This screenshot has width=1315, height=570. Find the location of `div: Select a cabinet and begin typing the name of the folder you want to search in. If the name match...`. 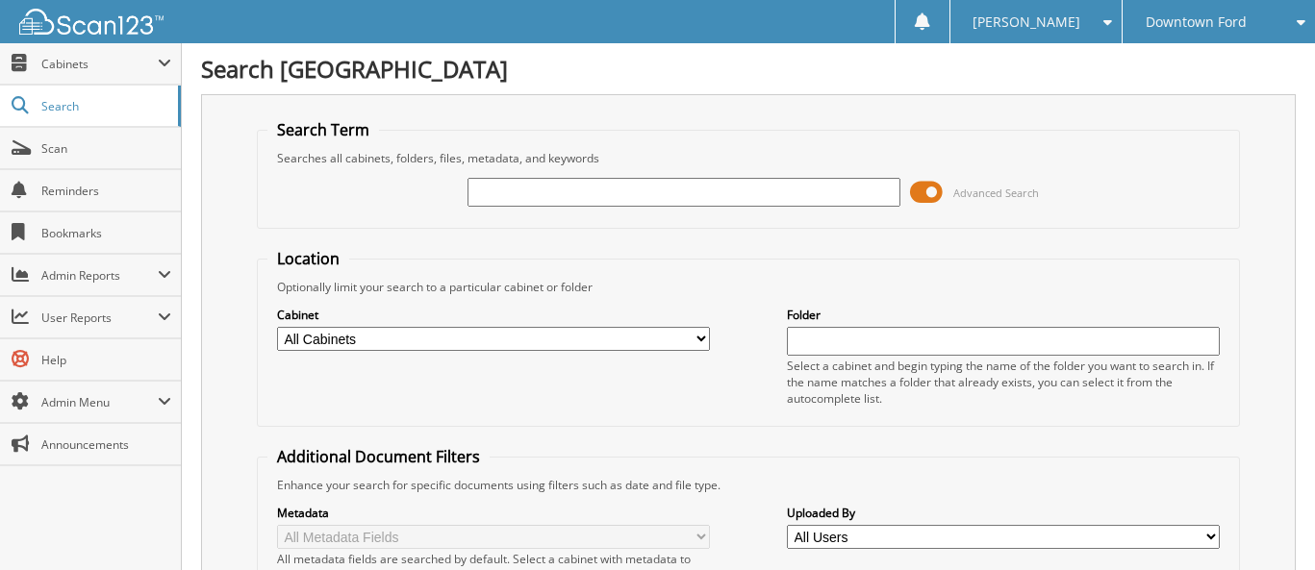

div: Select a cabinet and begin typing the name of the folder you want to search in. If the name match... is located at coordinates (1003, 382).